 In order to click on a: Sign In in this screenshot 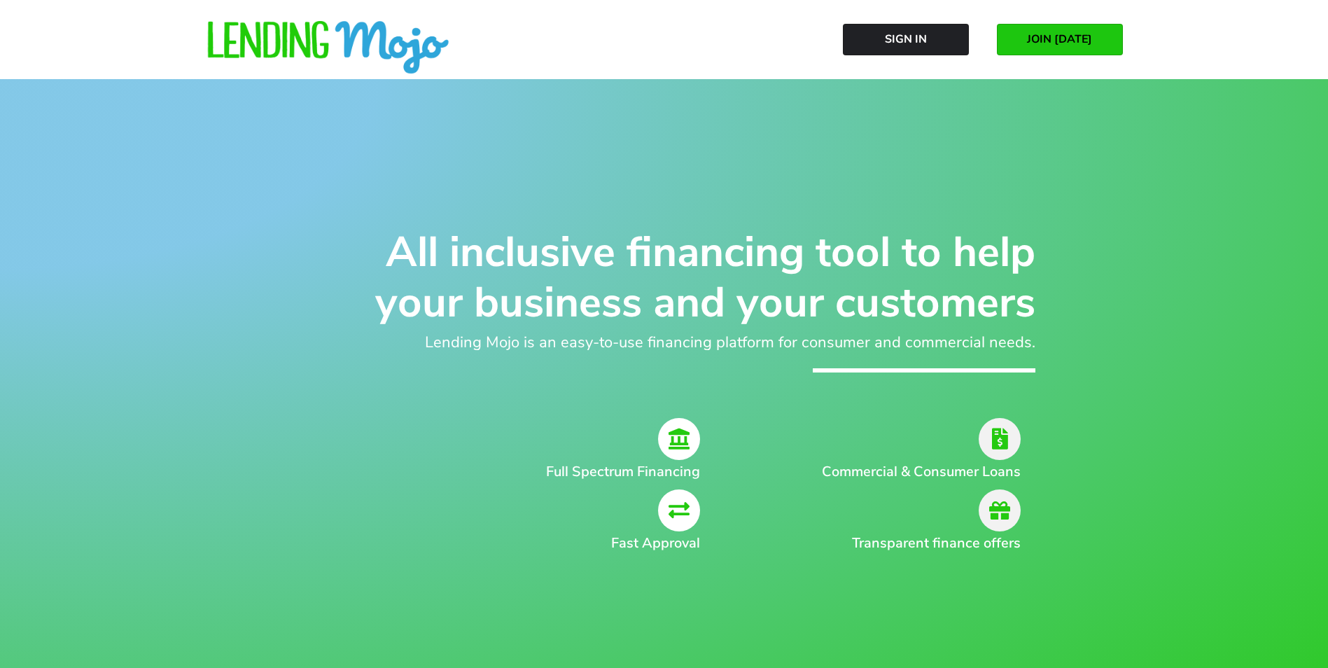, I will do `click(906, 39)`.